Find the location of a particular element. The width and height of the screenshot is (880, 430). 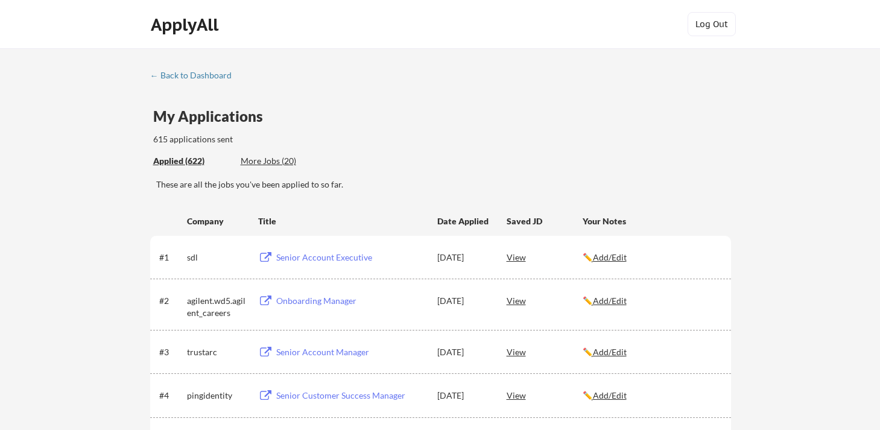

div: #1 is located at coordinates (171, 258).